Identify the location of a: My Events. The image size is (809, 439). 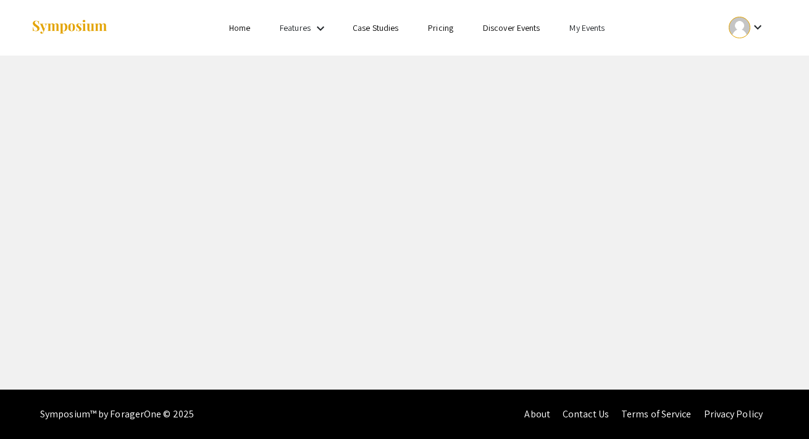
(587, 28).